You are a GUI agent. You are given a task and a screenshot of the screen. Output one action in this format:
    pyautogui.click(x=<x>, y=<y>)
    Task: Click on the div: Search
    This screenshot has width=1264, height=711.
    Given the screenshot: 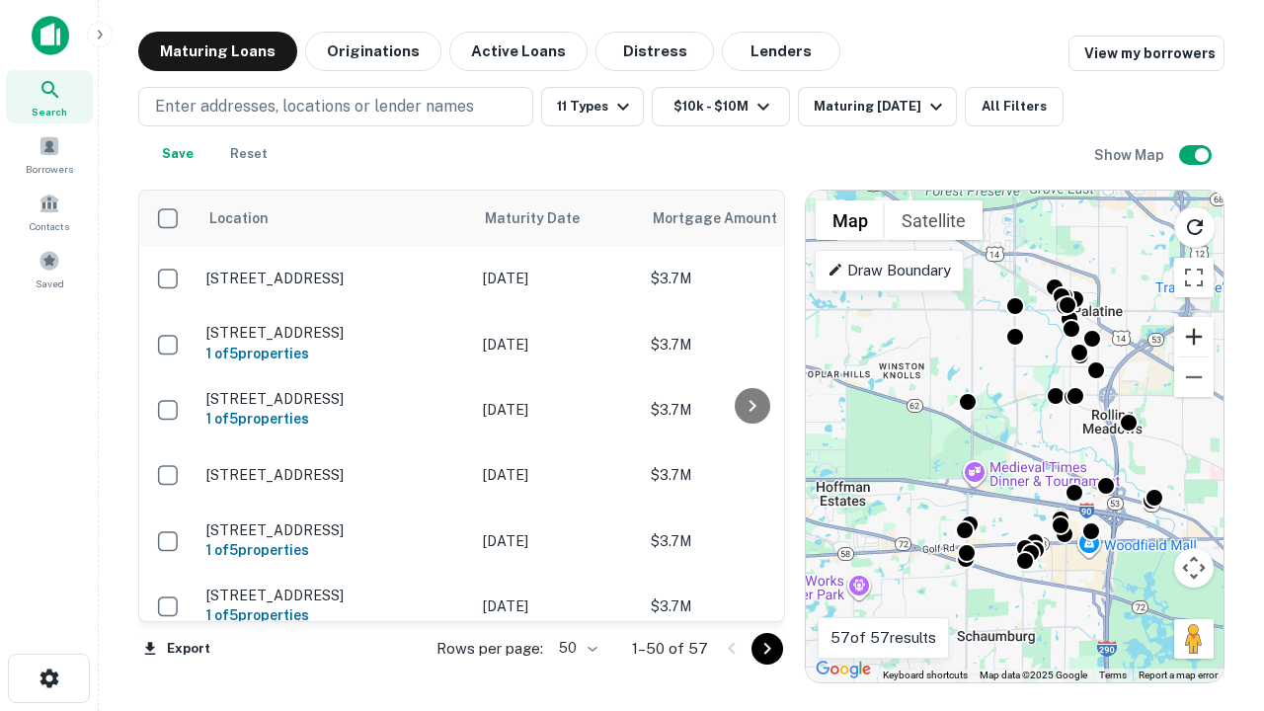 What is the action you would take?
    pyautogui.click(x=49, y=97)
    